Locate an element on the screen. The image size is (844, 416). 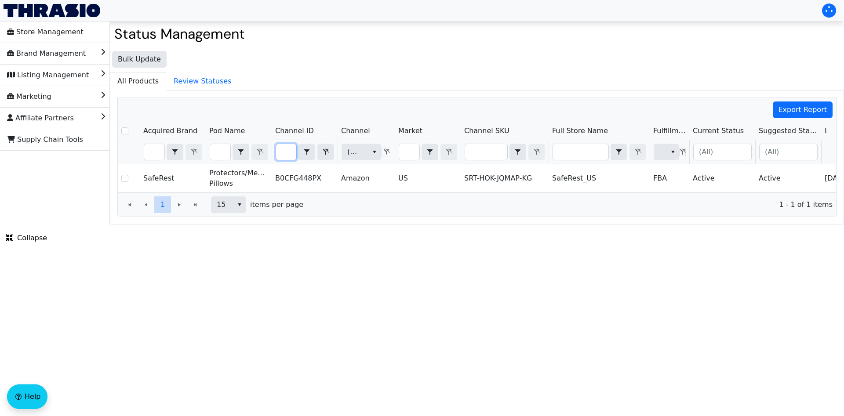
span: Marketing is located at coordinates (29, 97).